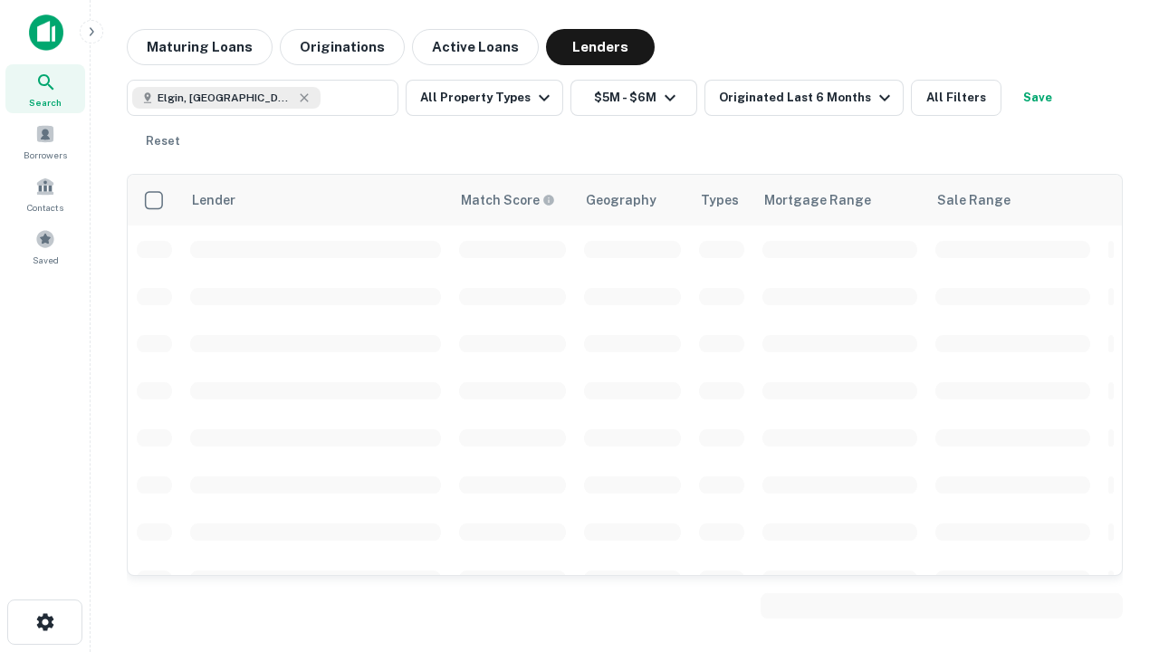 This screenshot has height=652, width=1159. Describe the element at coordinates (214, 200) in the screenshot. I see `div: Lender` at that location.